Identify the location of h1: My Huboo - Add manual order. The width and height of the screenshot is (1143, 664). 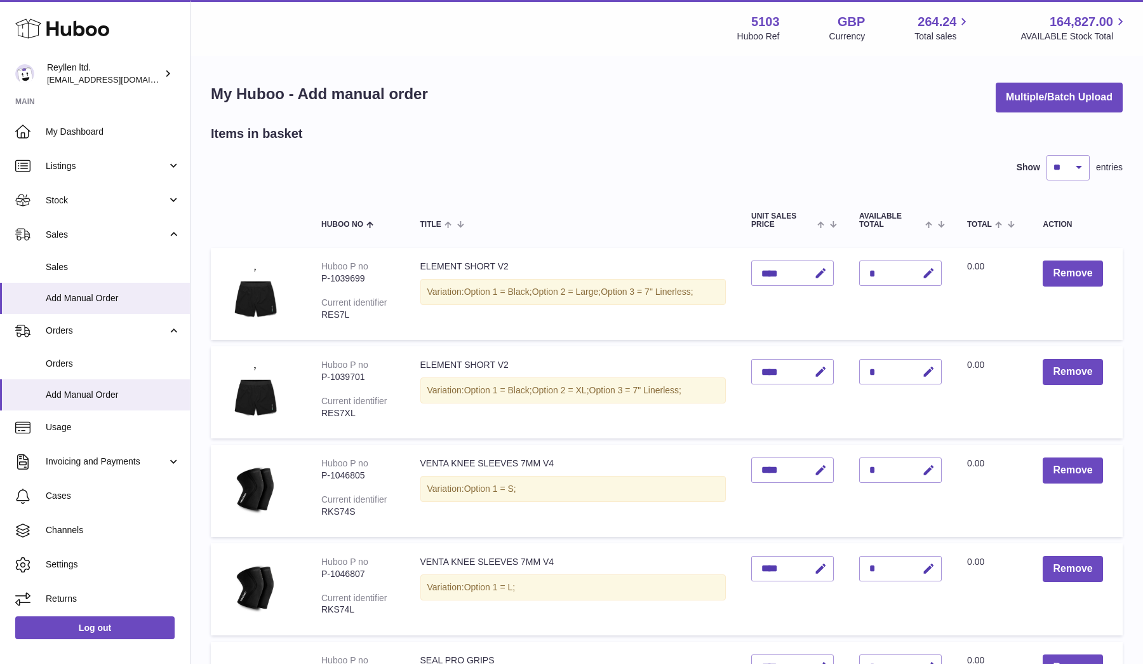
(320, 94).